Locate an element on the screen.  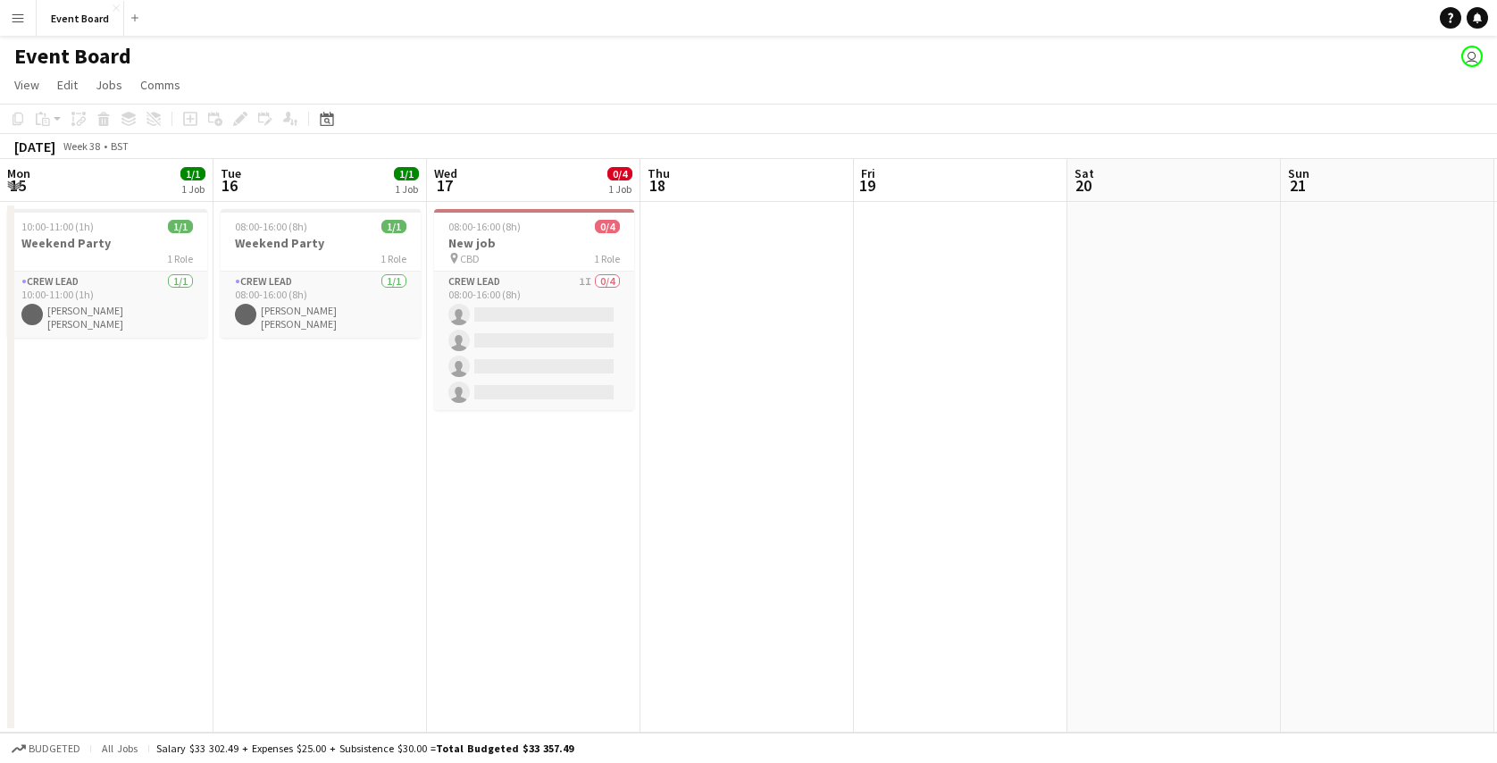
span: 17 is located at coordinates (444, 185).